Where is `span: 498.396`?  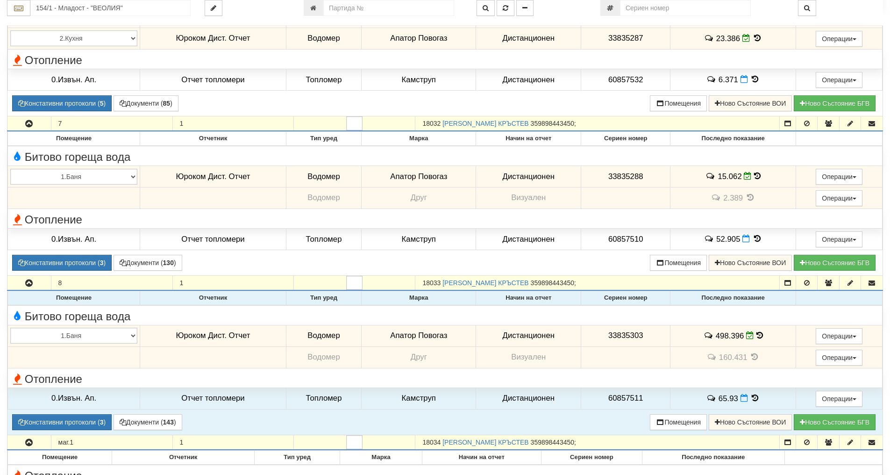
span: 498.396 is located at coordinates (730, 336).